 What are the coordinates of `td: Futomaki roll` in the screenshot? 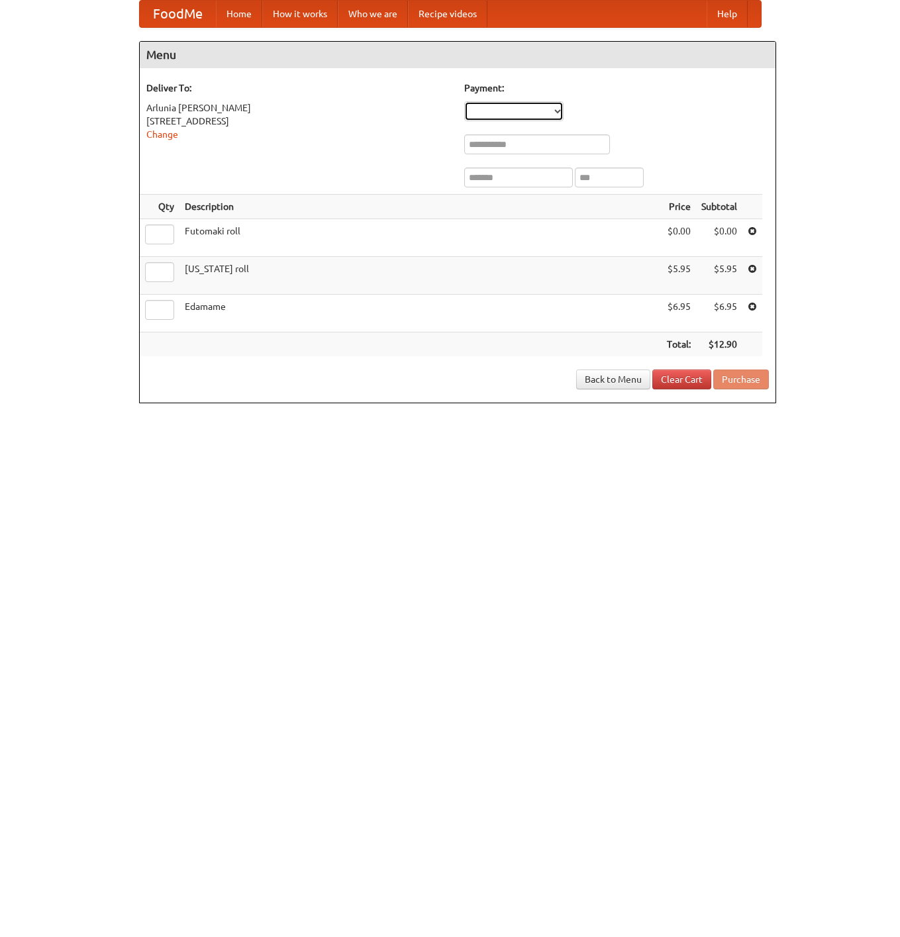 It's located at (420, 238).